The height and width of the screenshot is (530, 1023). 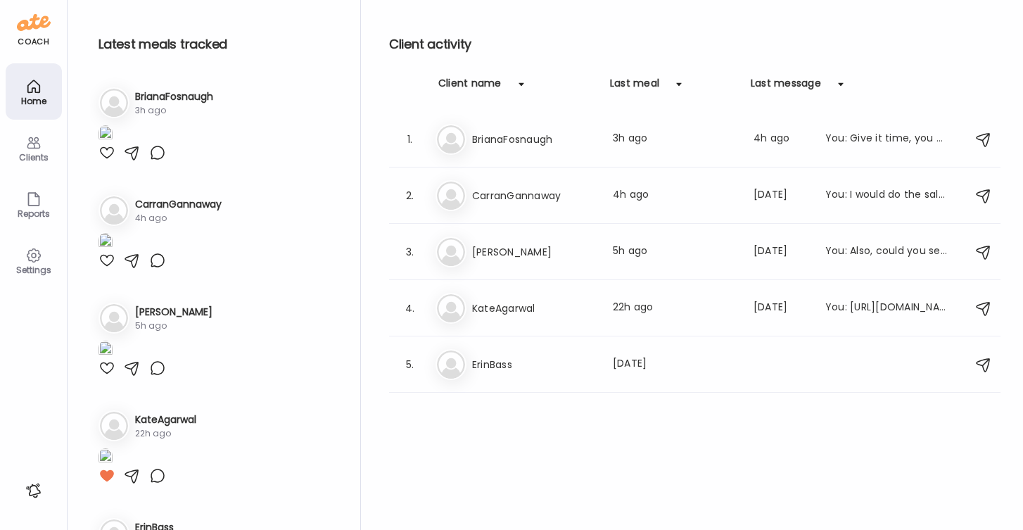 What do you see at coordinates (34, 157) in the screenshot?
I see `div: Clients` at bounding box center [34, 157].